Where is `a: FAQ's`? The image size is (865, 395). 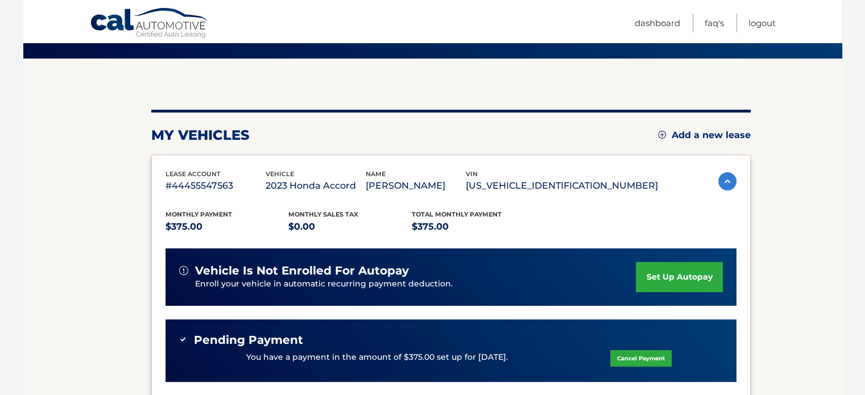 a: FAQ's is located at coordinates (714, 23).